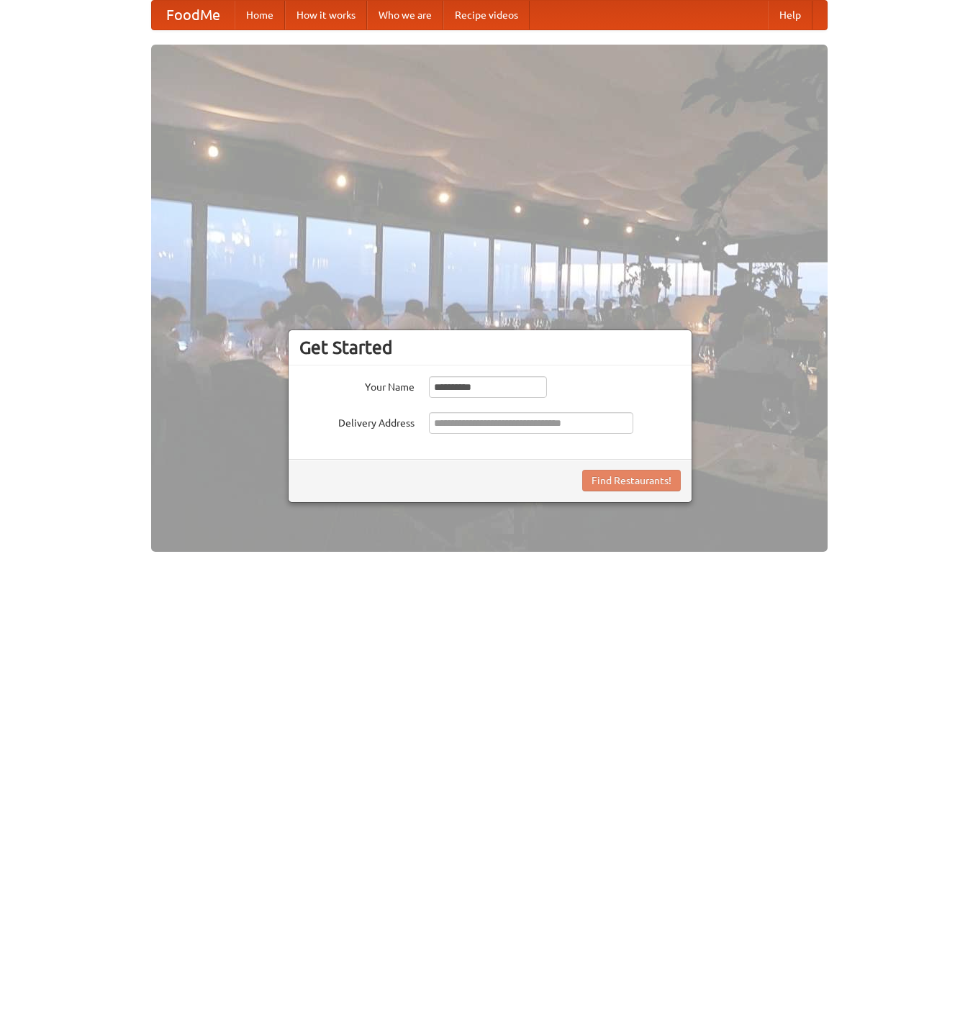  I want to click on a: Help, so click(790, 15).